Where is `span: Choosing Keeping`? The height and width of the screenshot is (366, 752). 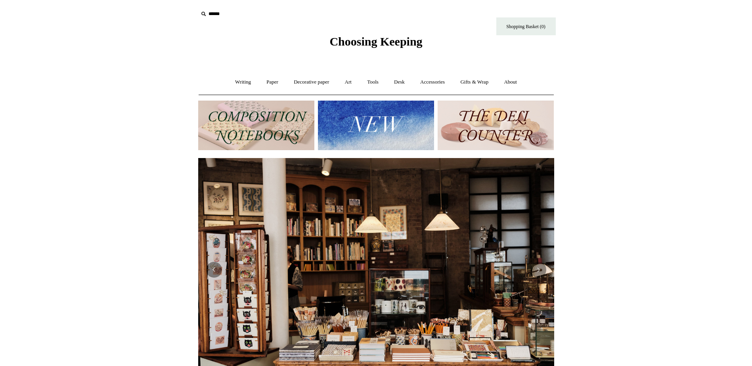 span: Choosing Keeping is located at coordinates (376, 41).